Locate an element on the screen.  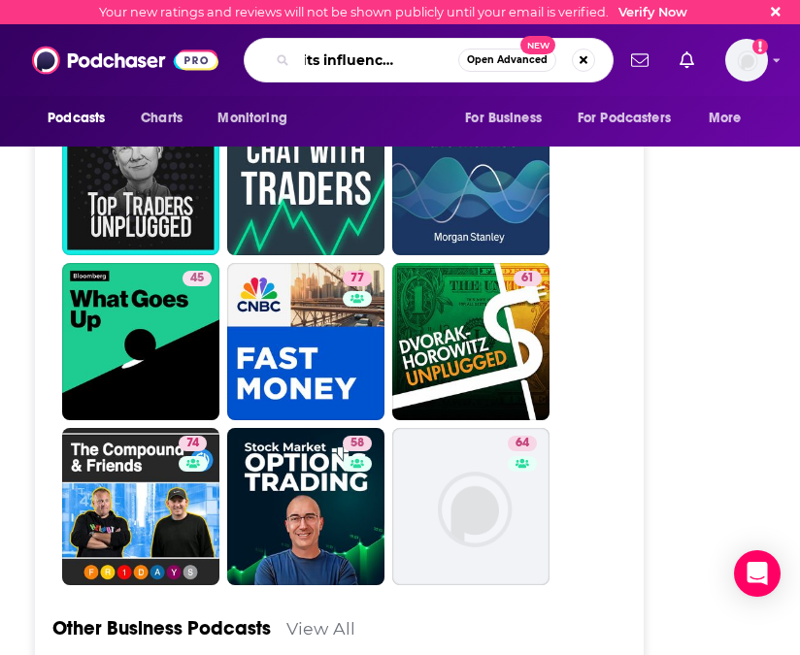
span: 64 is located at coordinates (522, 444).